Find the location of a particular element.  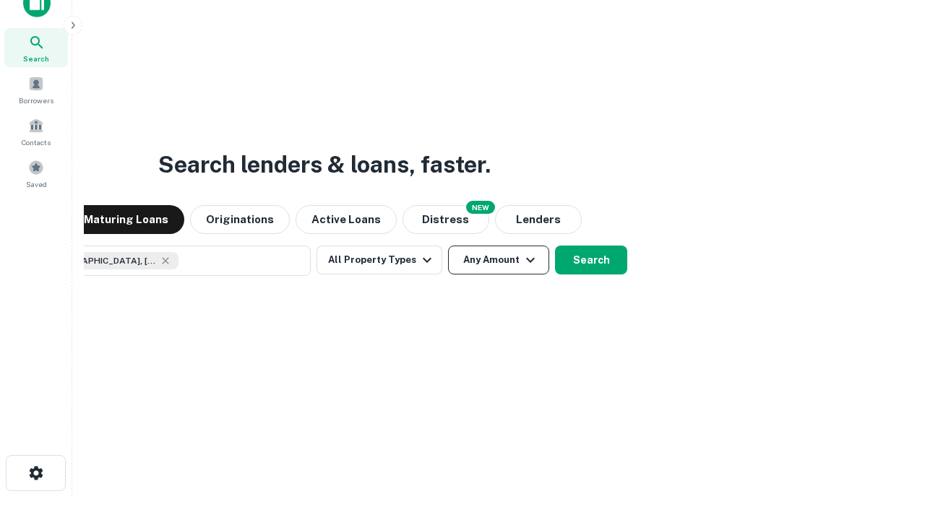

button: Any Amount is located at coordinates (499, 260).